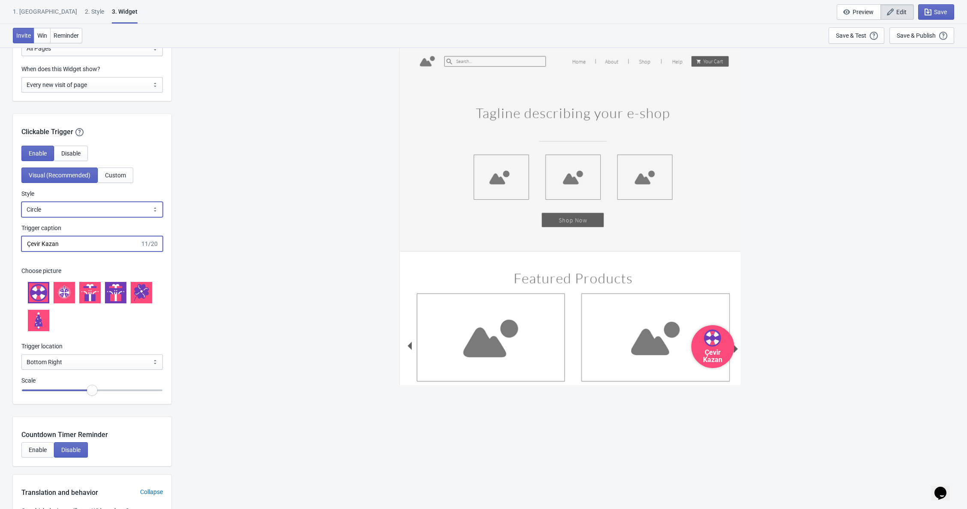 Image resolution: width=967 pixels, height=509 pixels. What do you see at coordinates (941, 12) in the screenshot?
I see `span: Save` at bounding box center [941, 12].